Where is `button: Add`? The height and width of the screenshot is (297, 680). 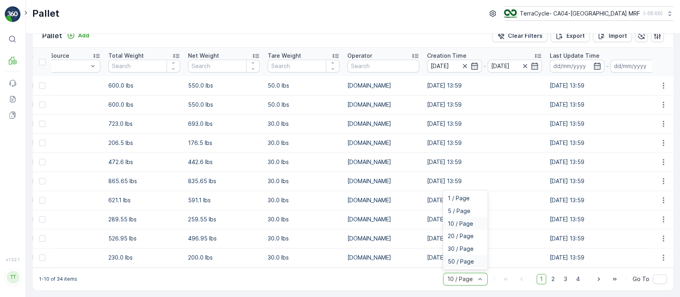
button: Add is located at coordinates (78, 35).